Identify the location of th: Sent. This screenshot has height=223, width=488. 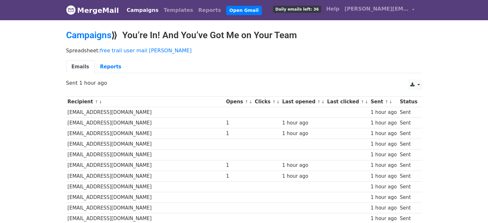
(384, 102).